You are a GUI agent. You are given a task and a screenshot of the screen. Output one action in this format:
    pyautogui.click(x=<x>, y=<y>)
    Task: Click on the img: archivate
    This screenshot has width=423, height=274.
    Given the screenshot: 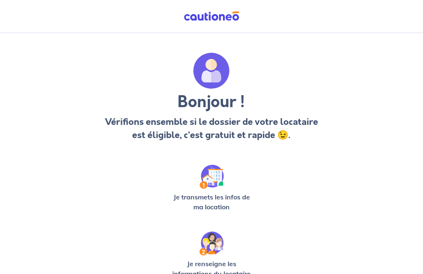 What is the action you would take?
    pyautogui.click(x=211, y=71)
    